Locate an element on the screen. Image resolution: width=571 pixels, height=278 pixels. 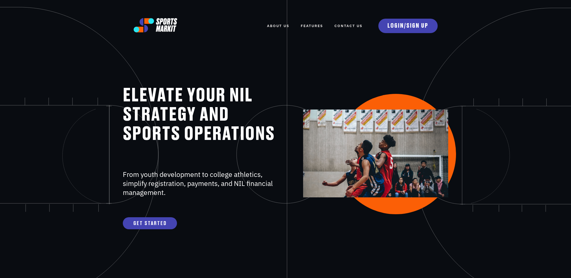
a: Contact Us is located at coordinates (348, 26).